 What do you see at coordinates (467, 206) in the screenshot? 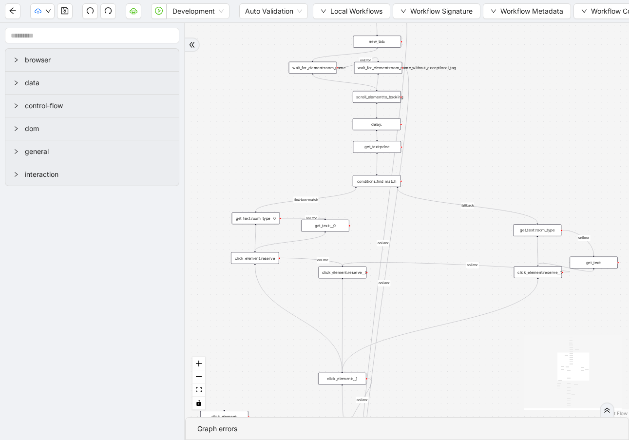
I see `g: Edge from conditions:find_match to get_text:room_type` at bounding box center [467, 206].